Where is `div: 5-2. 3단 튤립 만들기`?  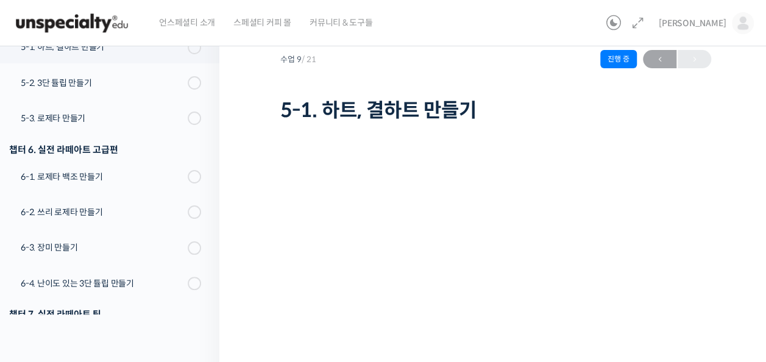 div: 5-2. 3단 튤립 만들기 is located at coordinates (102, 83).